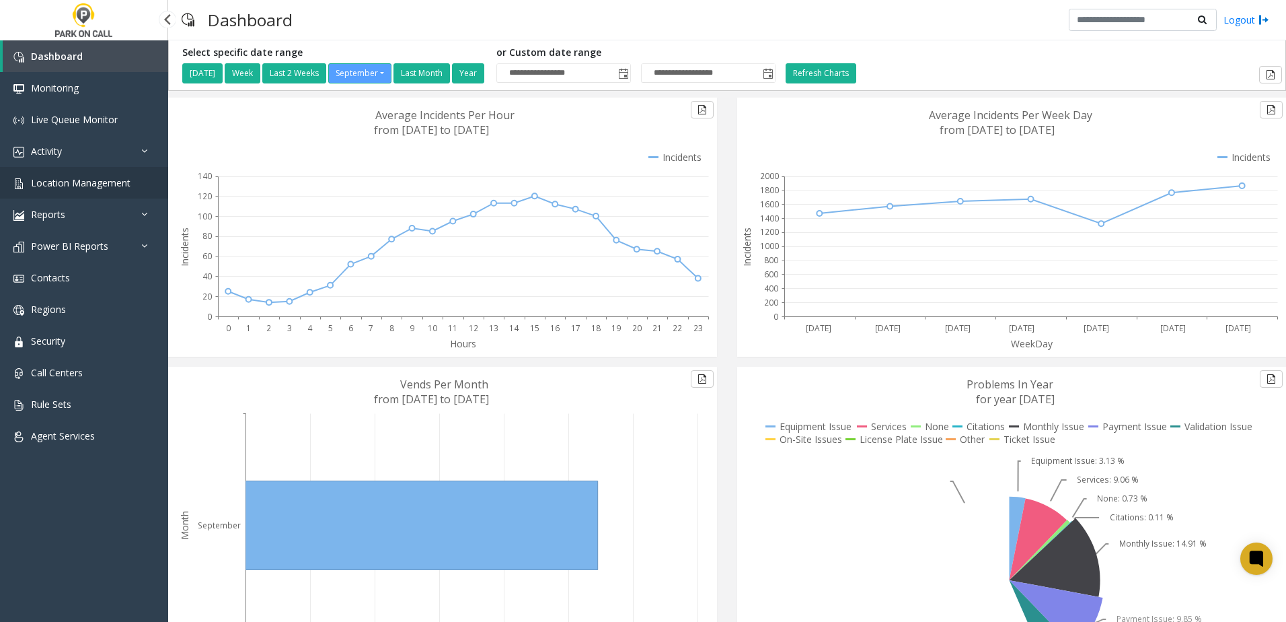  I want to click on text: 1000, so click(770, 246).